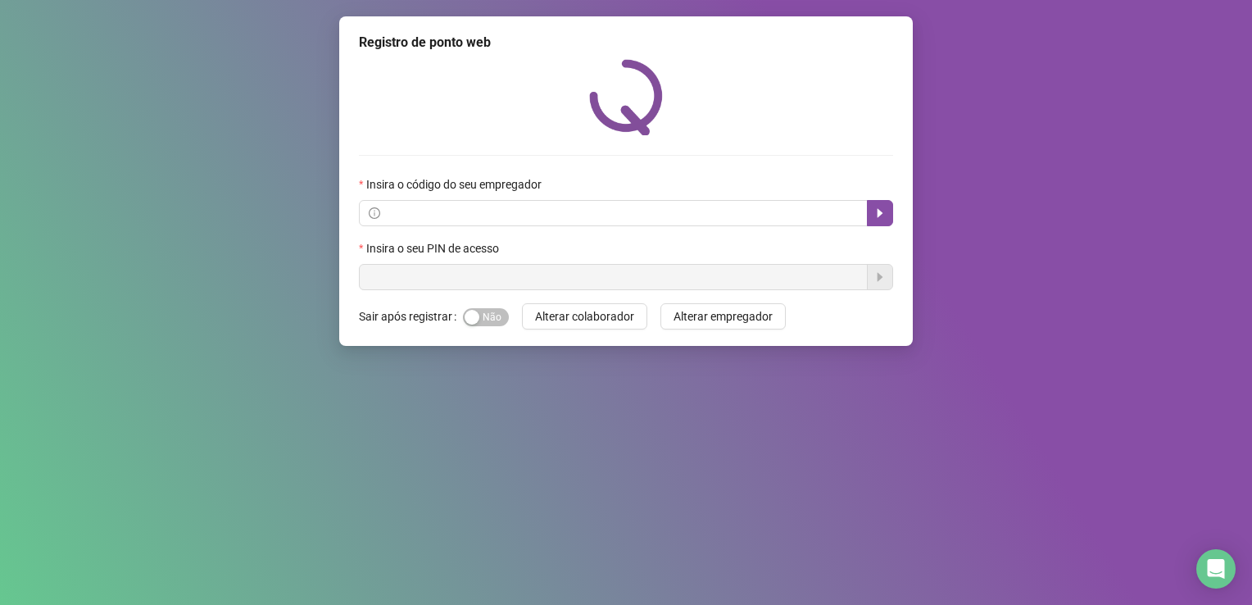 This screenshot has width=1252, height=605. I want to click on button: Alterar colaborador, so click(584, 316).